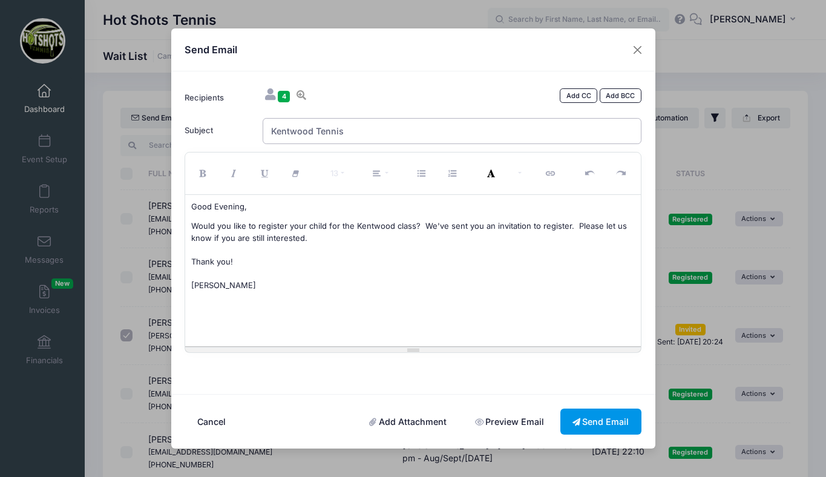 Image resolution: width=826 pixels, height=477 pixels. I want to click on button: Font Size, so click(337, 173).